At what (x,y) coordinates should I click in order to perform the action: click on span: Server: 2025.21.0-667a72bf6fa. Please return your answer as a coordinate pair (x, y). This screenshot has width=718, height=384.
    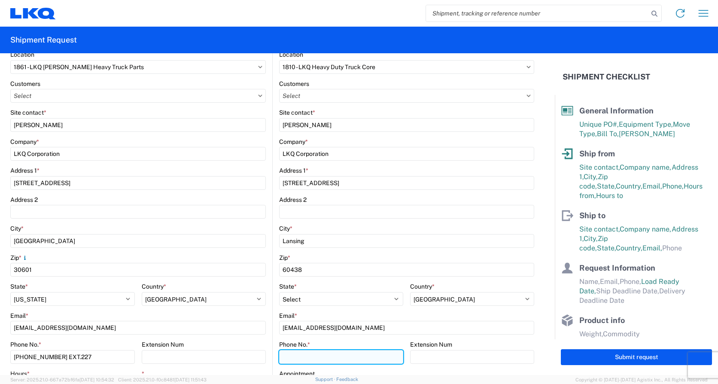
    Looking at the image, I should click on (62, 380).